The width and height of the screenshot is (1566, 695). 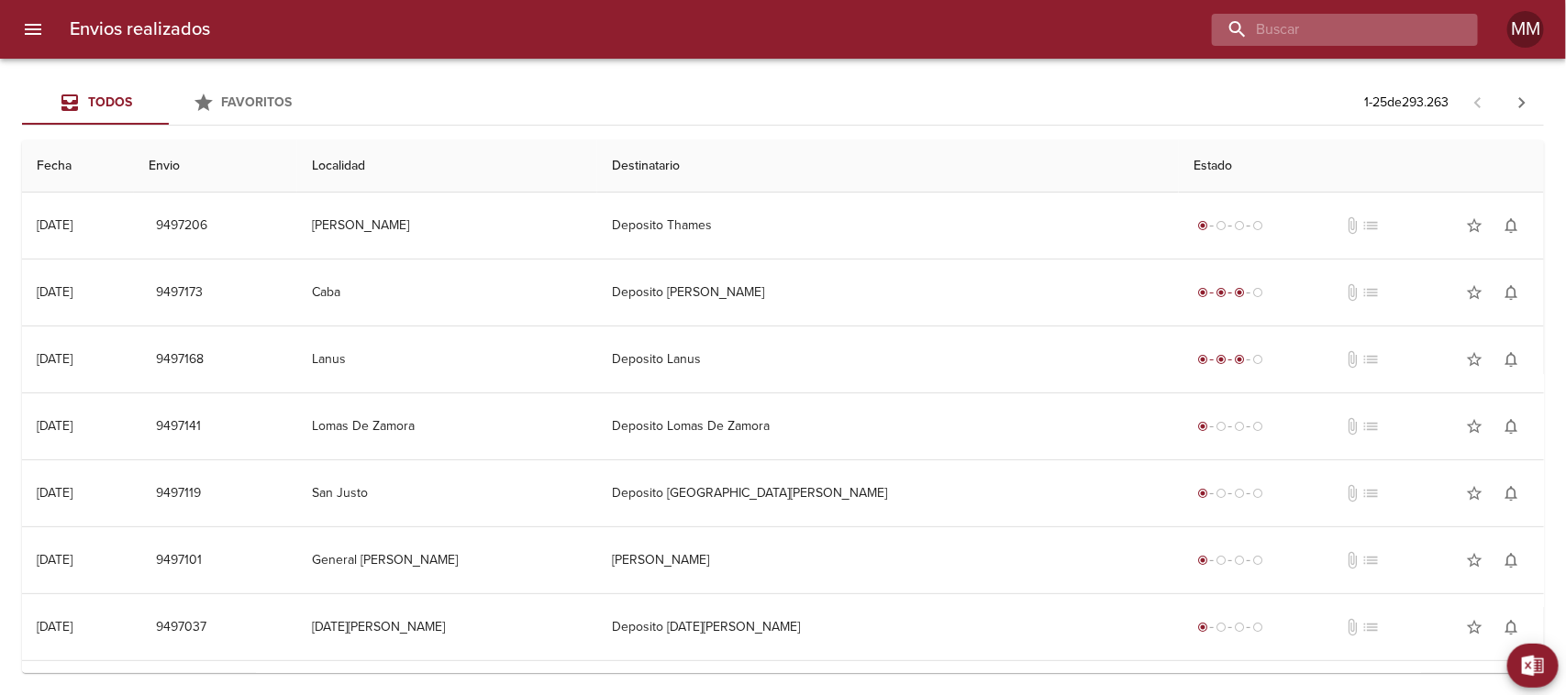 I want to click on span: 9497206, so click(x=182, y=226).